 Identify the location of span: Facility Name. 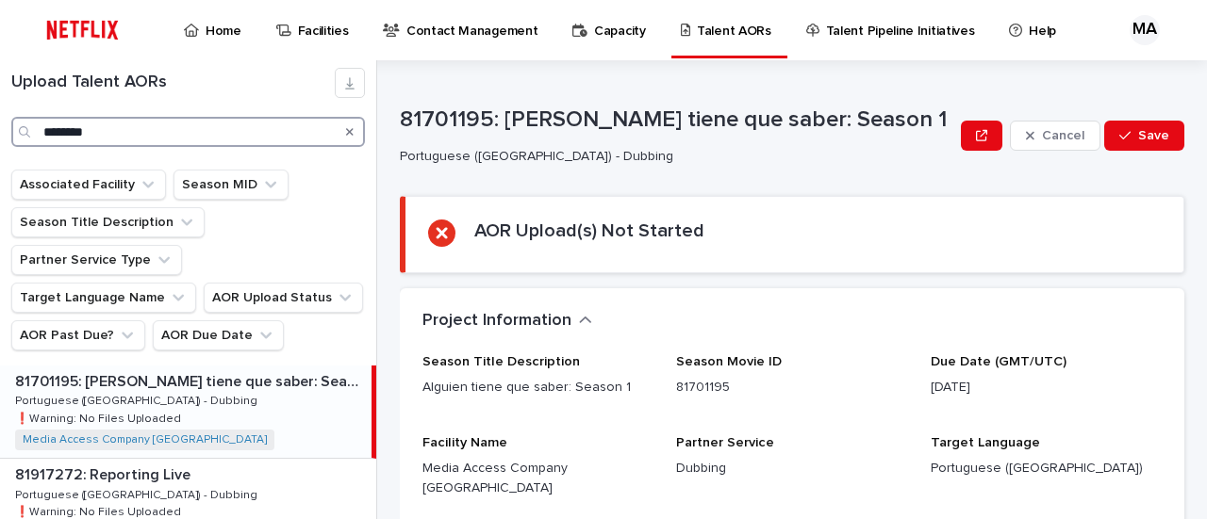
(465, 443).